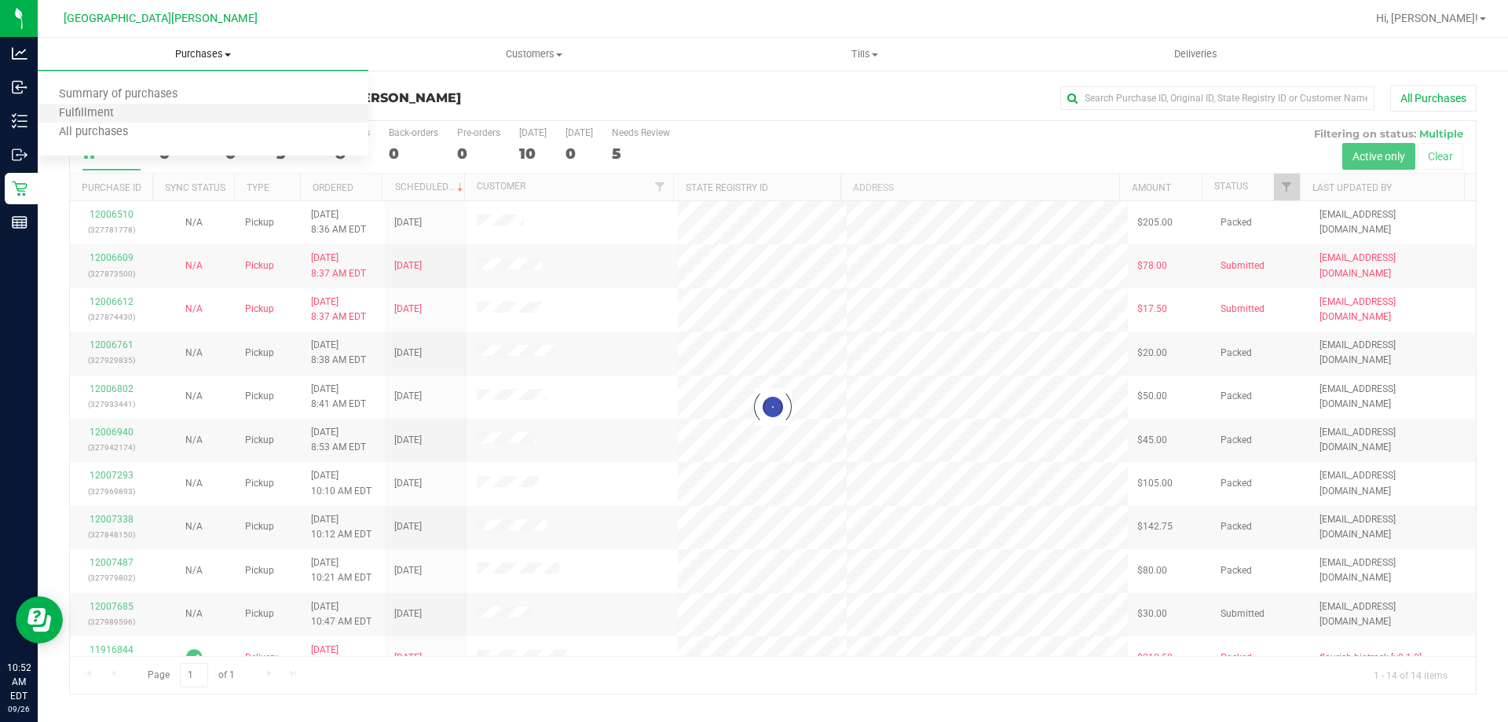 The image size is (1508, 722). Describe the element at coordinates (20, 121) in the screenshot. I see `inline-svg: Inventory` at that location.